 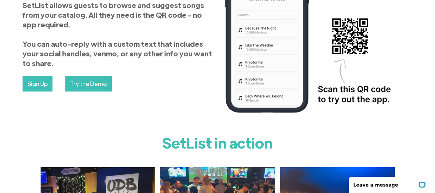 What do you see at coordinates (41, 12) in the screenshot?
I see `p: Leave a message` at bounding box center [41, 12].